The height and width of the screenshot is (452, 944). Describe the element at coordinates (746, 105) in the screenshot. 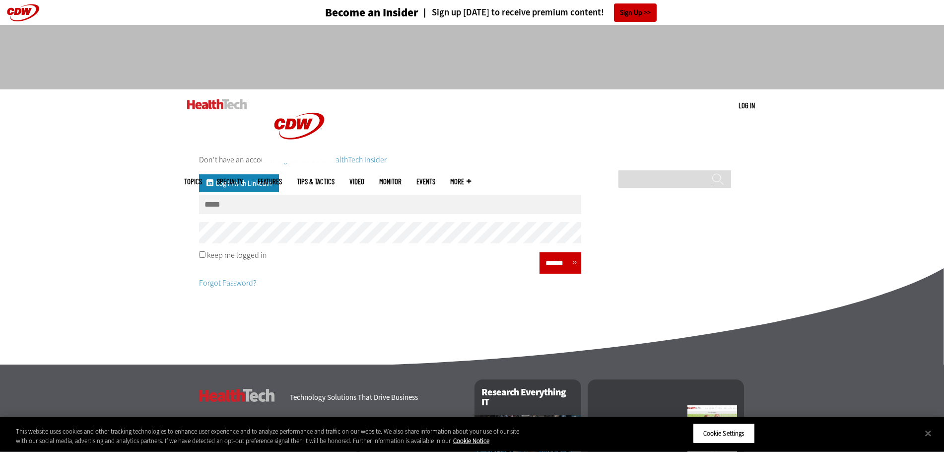

I see `div: User menu` at that location.